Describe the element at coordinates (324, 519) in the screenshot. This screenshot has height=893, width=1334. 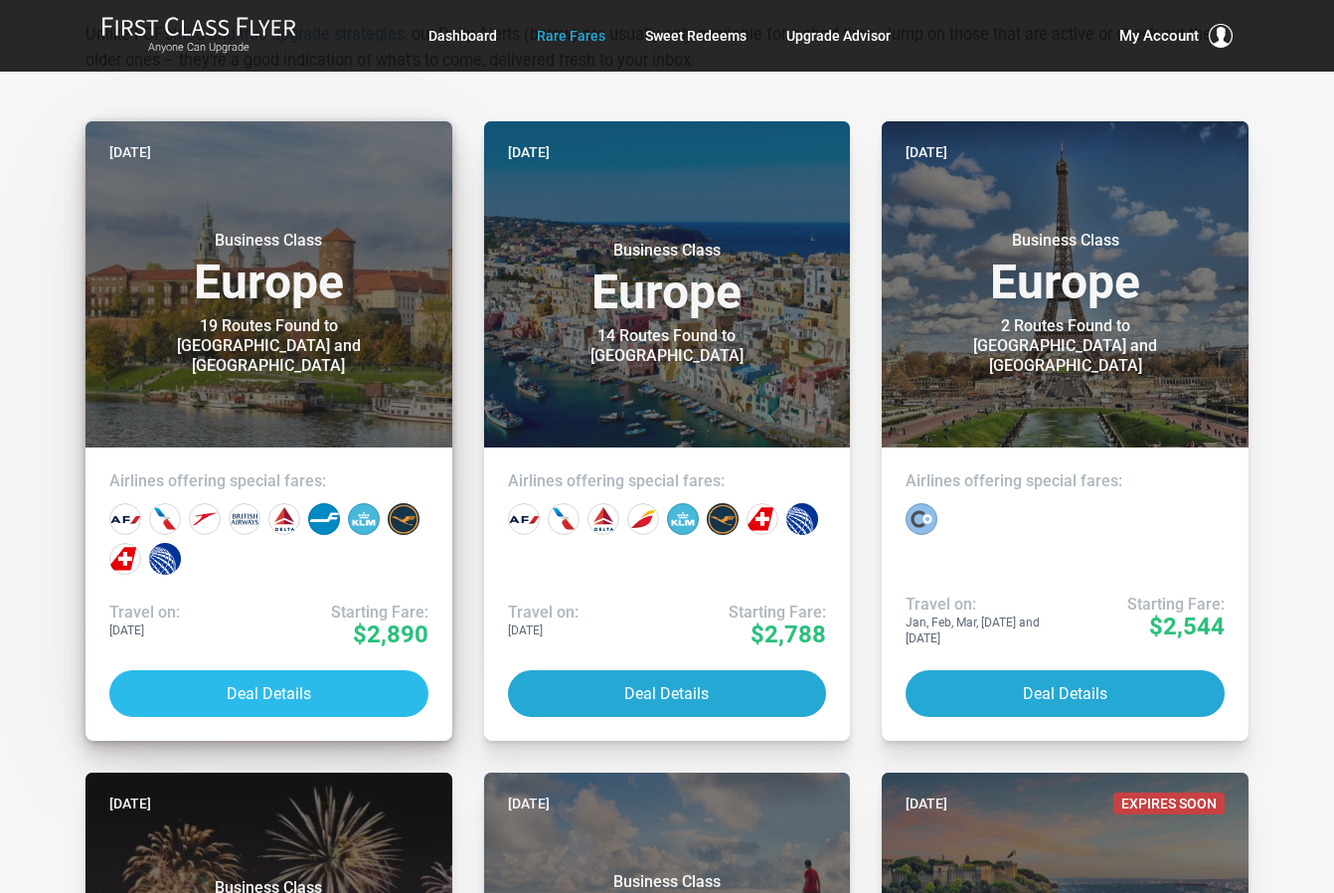
I see `div: Finnair` at that location.